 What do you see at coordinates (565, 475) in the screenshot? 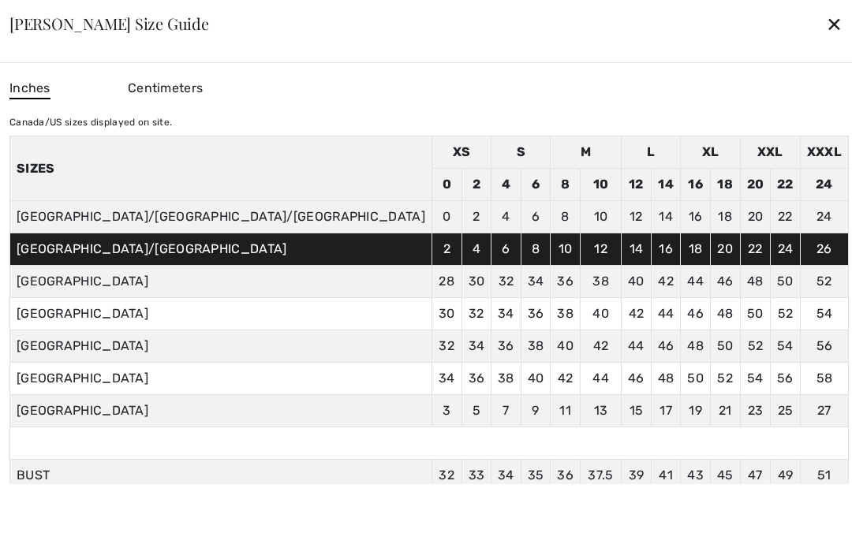
I see `span: 36` at bounding box center [565, 475].